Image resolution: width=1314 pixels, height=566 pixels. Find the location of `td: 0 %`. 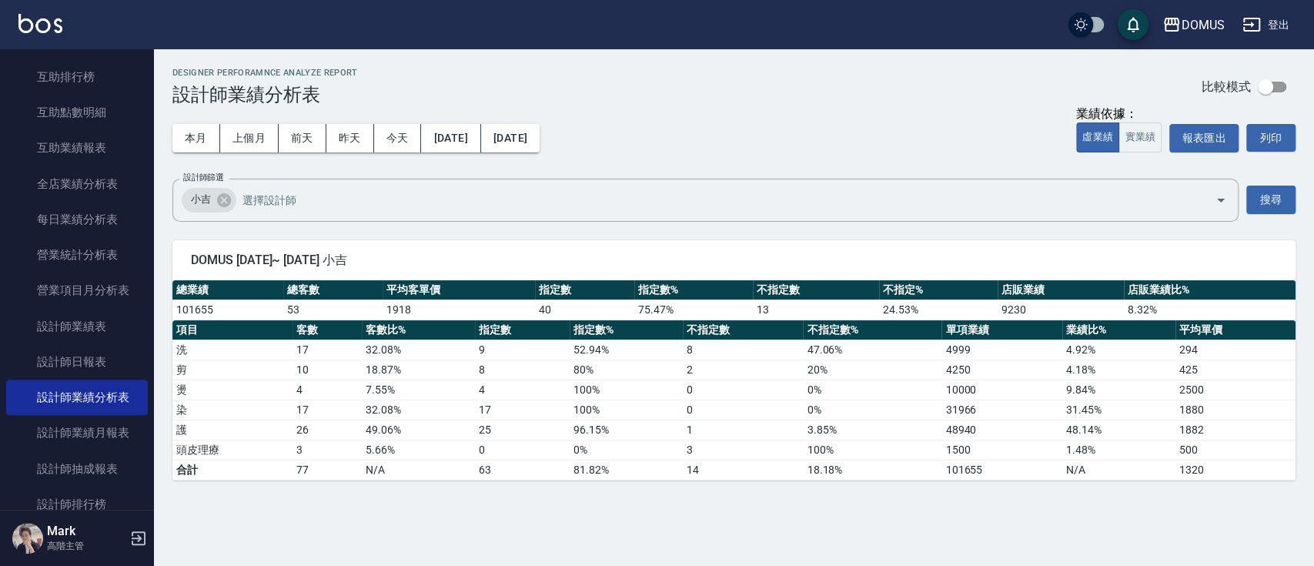

td: 0 % is located at coordinates (872, 410).